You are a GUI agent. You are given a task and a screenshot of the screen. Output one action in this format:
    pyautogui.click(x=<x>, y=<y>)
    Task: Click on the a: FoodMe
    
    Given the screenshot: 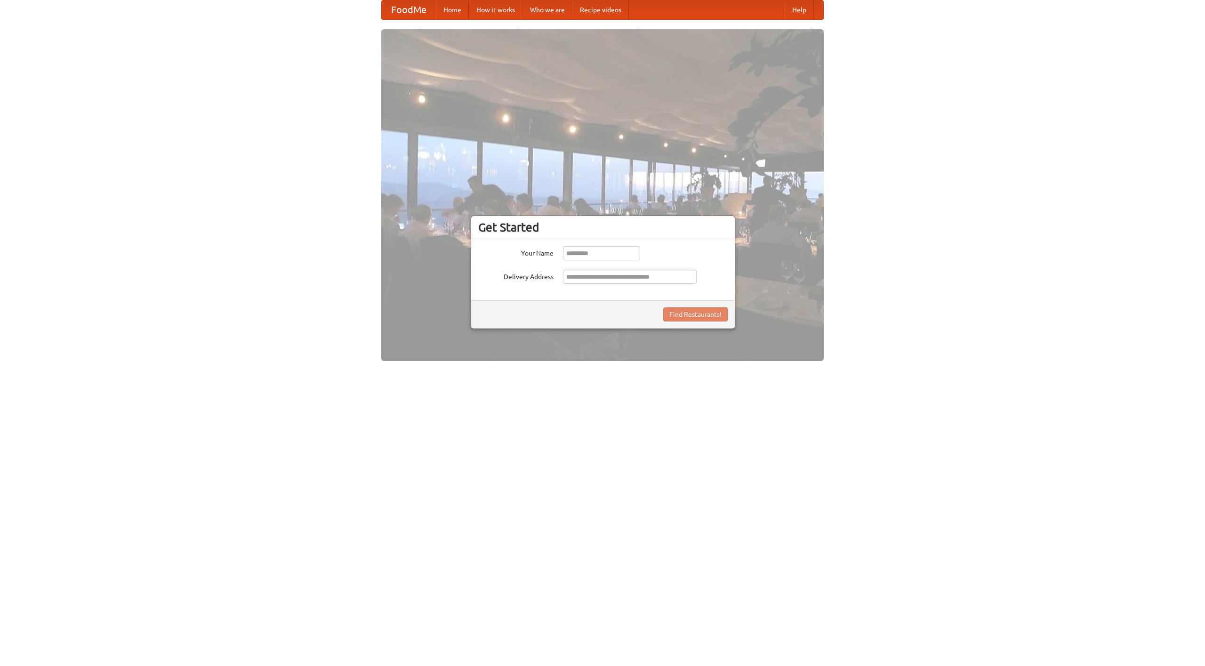 What is the action you would take?
    pyautogui.click(x=408, y=10)
    